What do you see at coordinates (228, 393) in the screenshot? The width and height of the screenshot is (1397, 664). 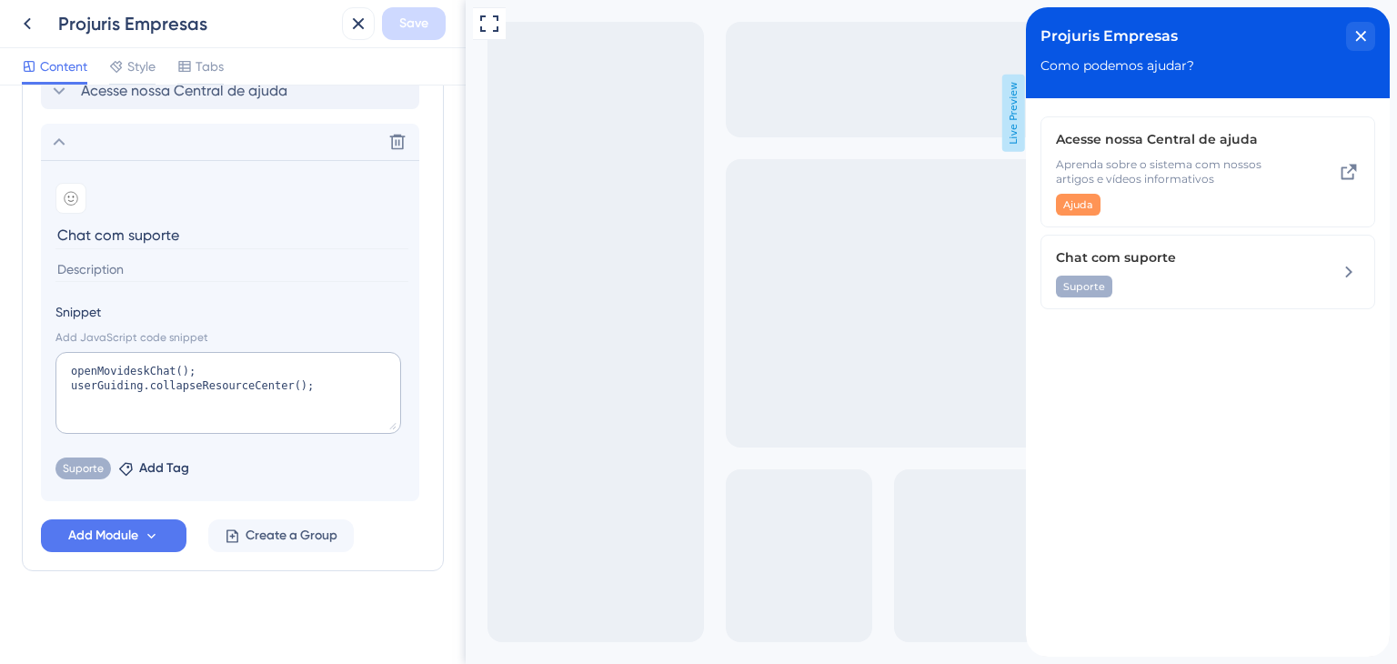 I see `textarea: openMovideskChat(); userGuiding.collapseResourceCenter();` at bounding box center [228, 393].